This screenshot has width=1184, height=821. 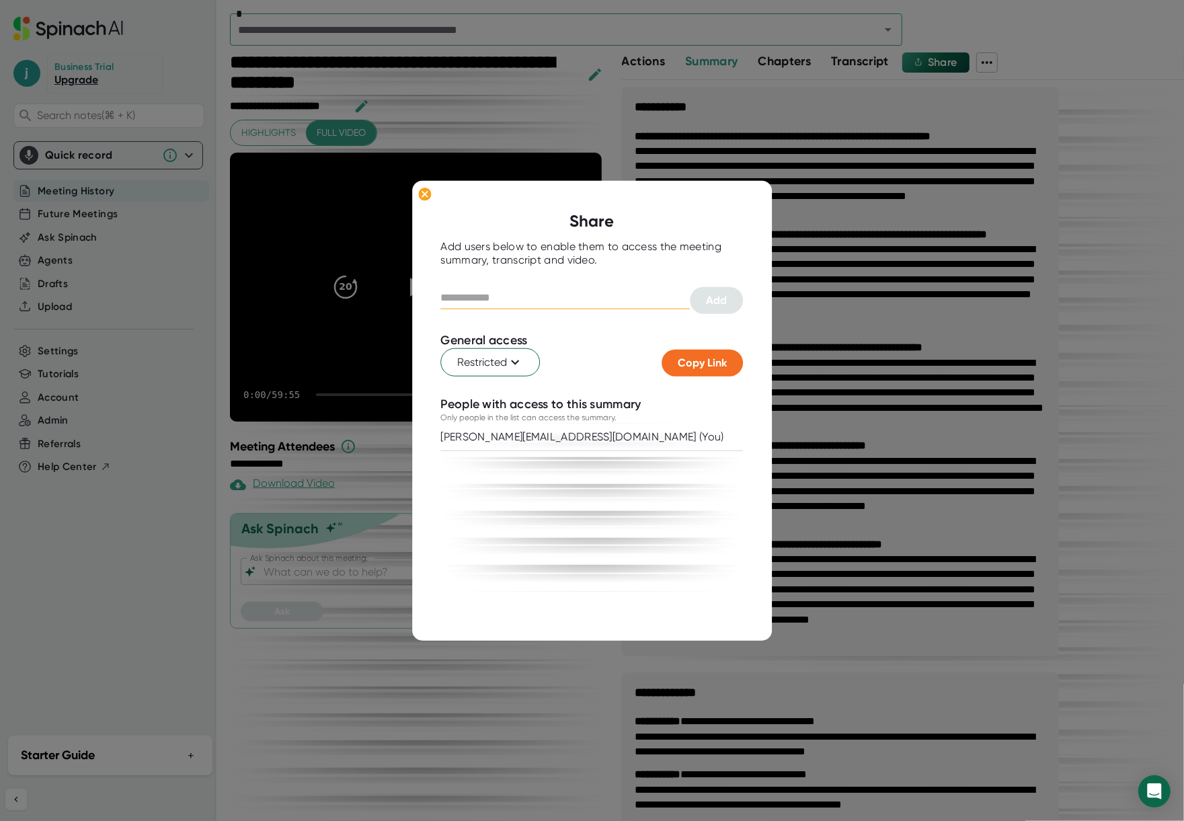 I want to click on button: Restricted, so click(x=491, y=362).